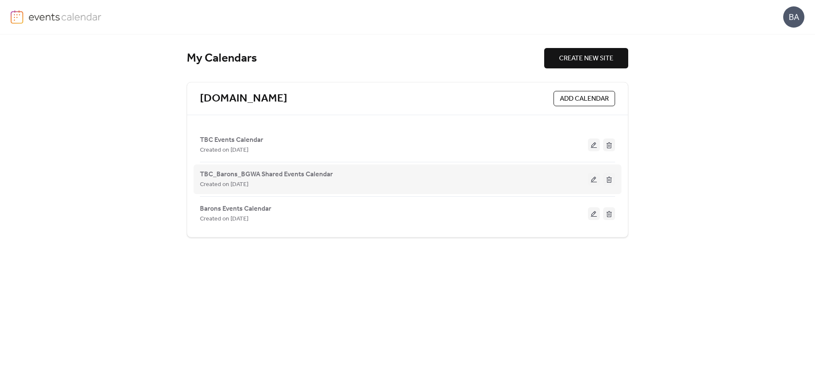 The image size is (815, 387). I want to click on a: TBC Events Calendar, so click(231, 140).